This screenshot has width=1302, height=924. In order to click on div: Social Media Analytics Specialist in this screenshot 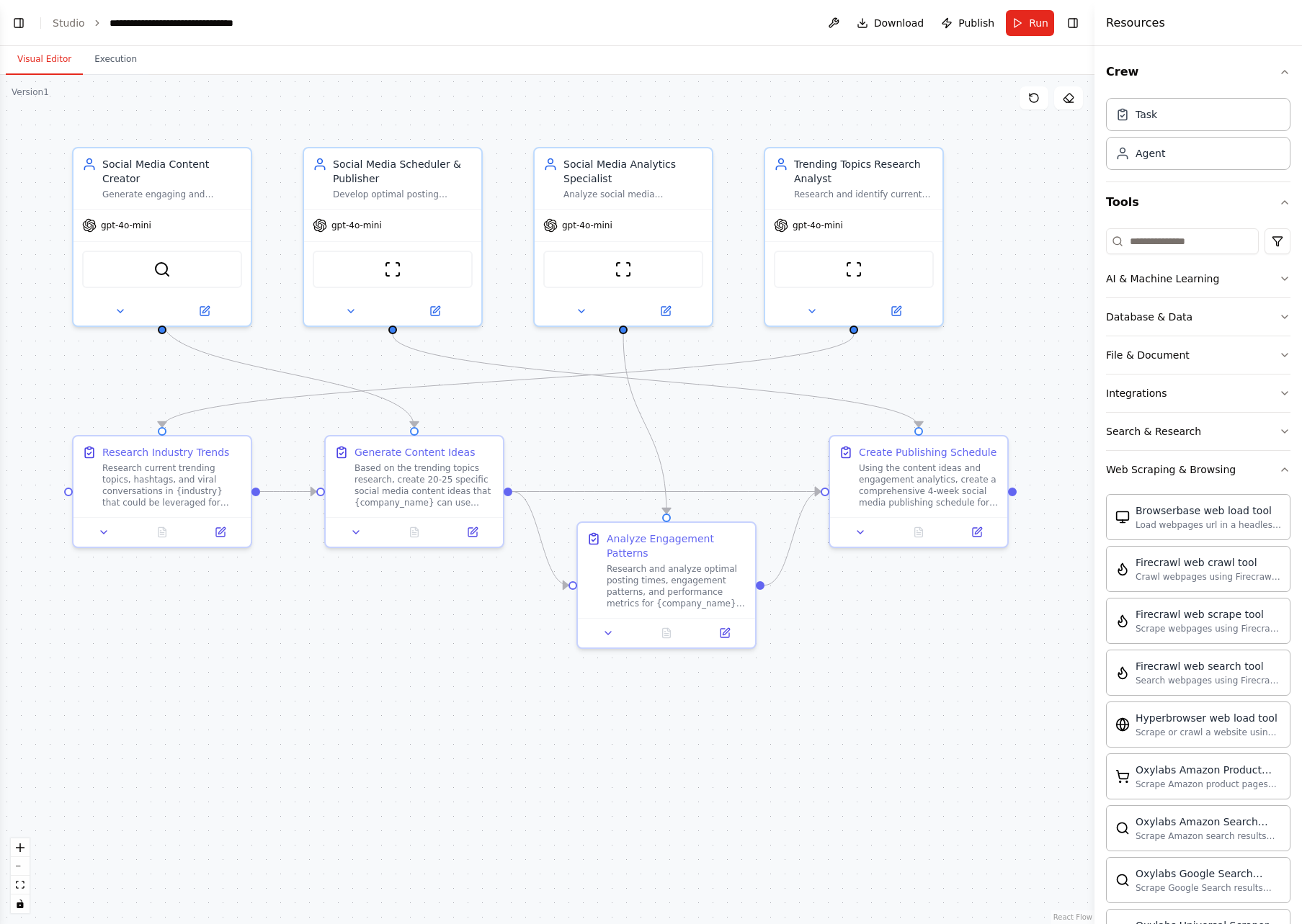, I will do `click(633, 171)`.